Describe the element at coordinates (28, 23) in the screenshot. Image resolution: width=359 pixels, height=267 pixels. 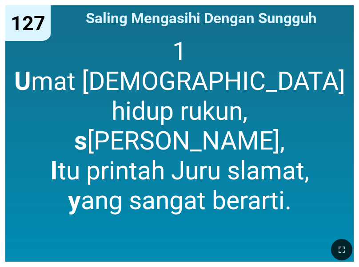
I see `span: 127` at that location.